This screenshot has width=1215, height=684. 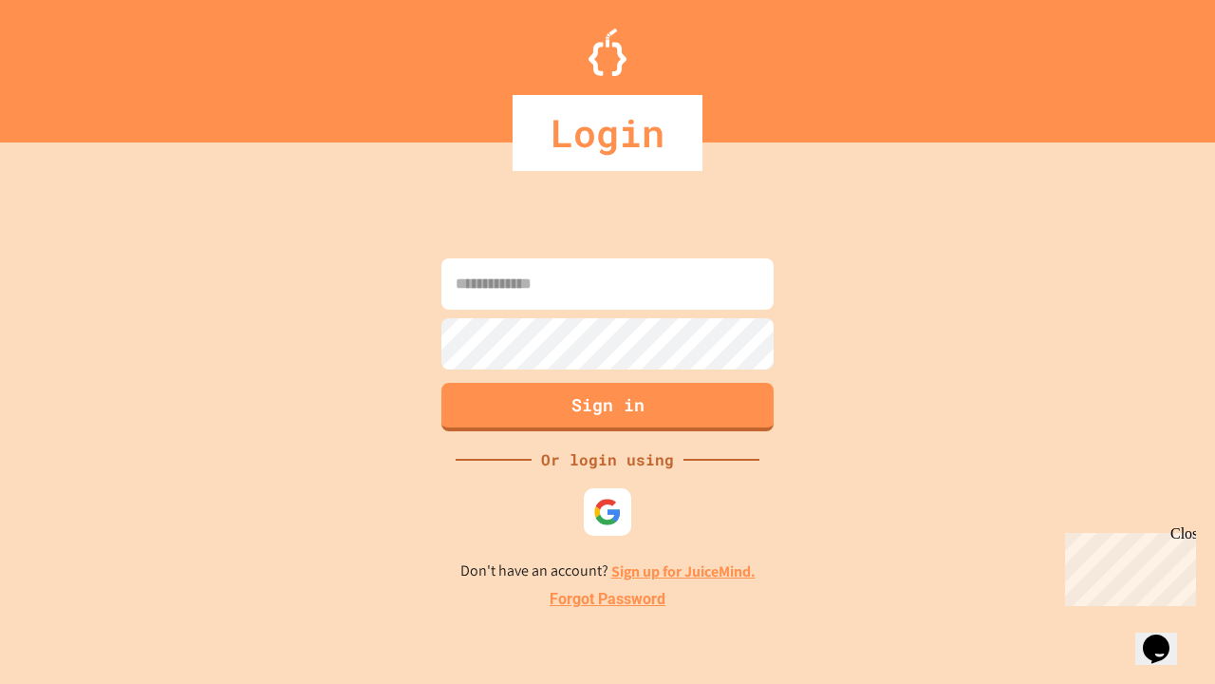 What do you see at coordinates (608, 460) in the screenshot?
I see `div: Or login using` at bounding box center [608, 460].